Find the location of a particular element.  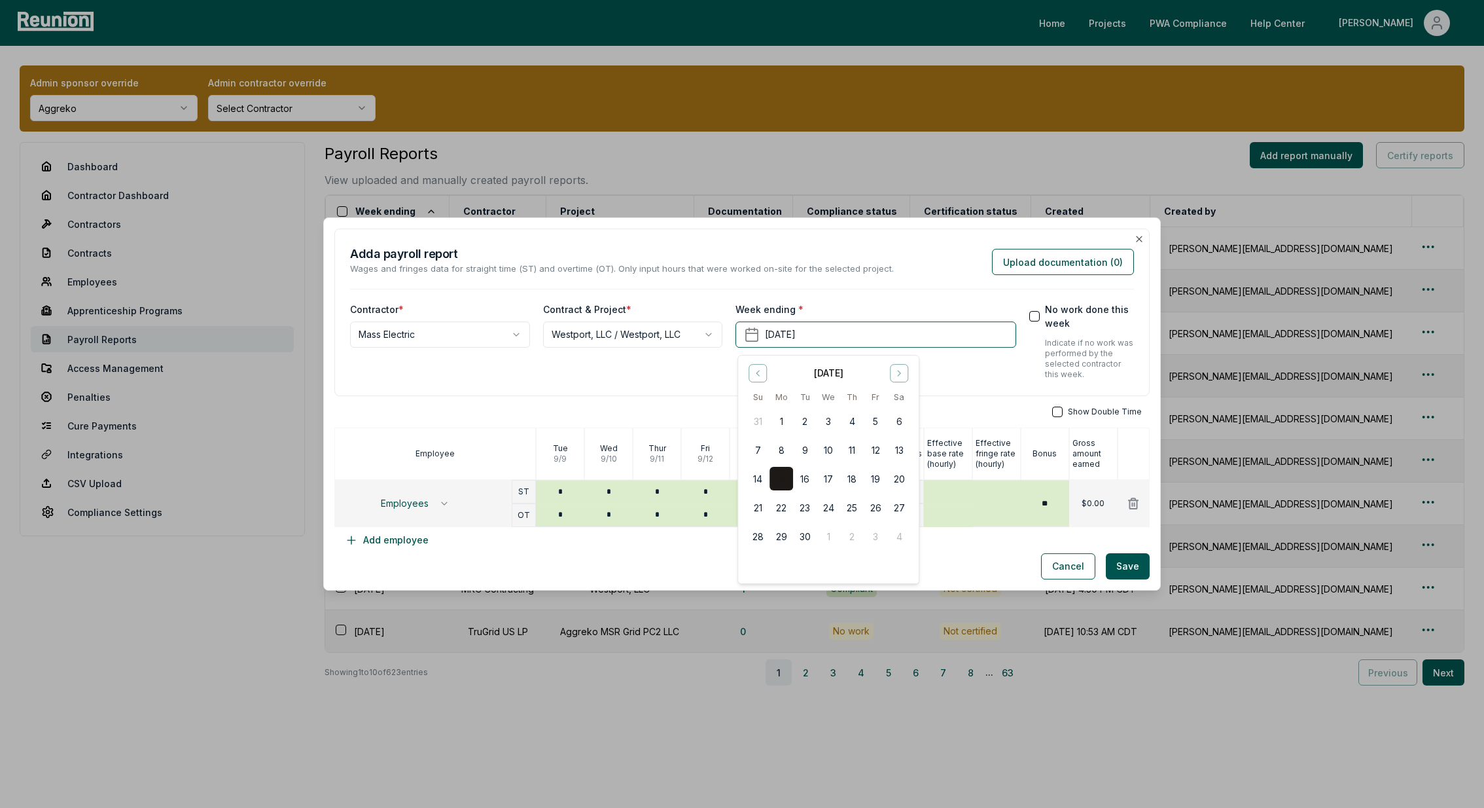

button: 16 is located at coordinates (805, 478).